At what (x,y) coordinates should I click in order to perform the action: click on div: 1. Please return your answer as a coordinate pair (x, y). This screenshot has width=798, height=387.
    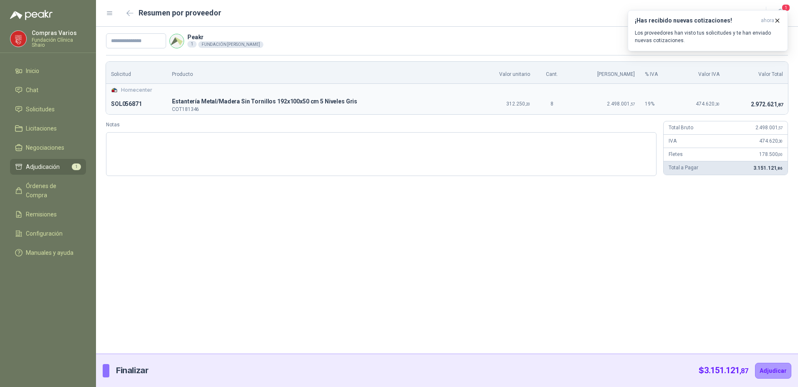
    Looking at the image, I should click on (192, 44).